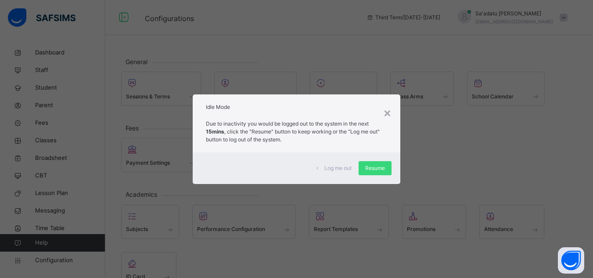  What do you see at coordinates (338, 168) in the screenshot?
I see `span: Log me out` at bounding box center [338, 168].